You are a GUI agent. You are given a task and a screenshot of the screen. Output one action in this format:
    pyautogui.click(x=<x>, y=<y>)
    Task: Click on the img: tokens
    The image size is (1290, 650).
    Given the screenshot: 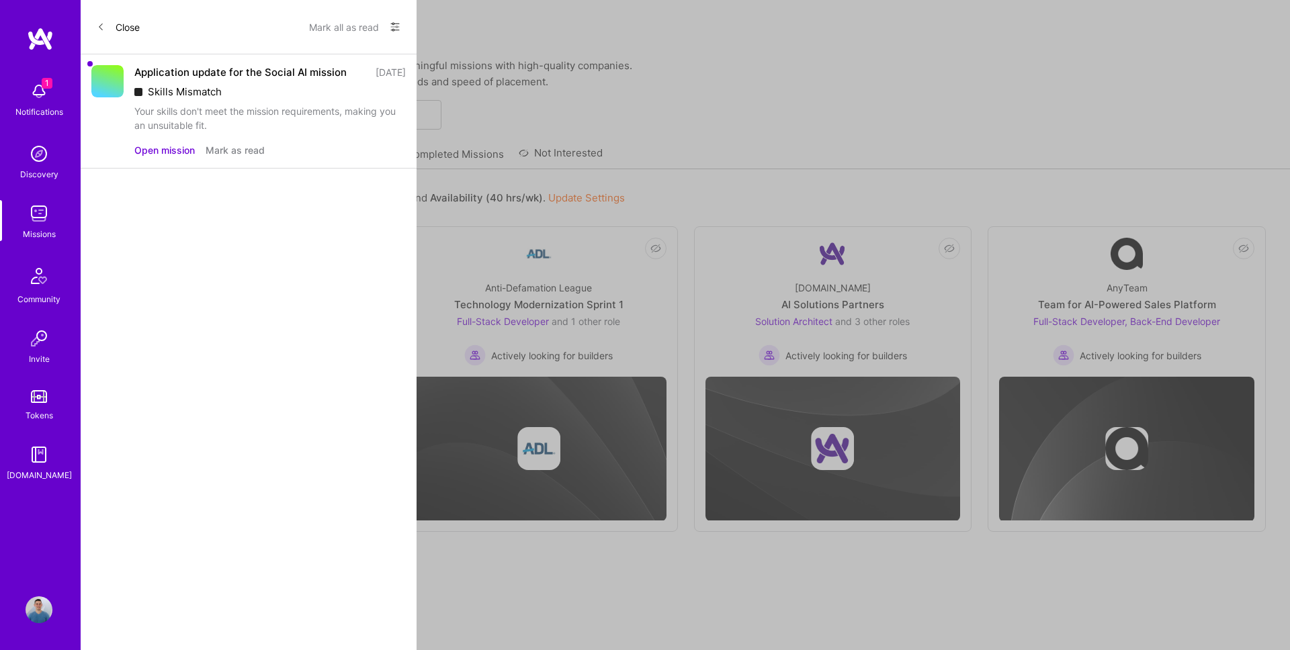 What is the action you would take?
    pyautogui.click(x=39, y=396)
    